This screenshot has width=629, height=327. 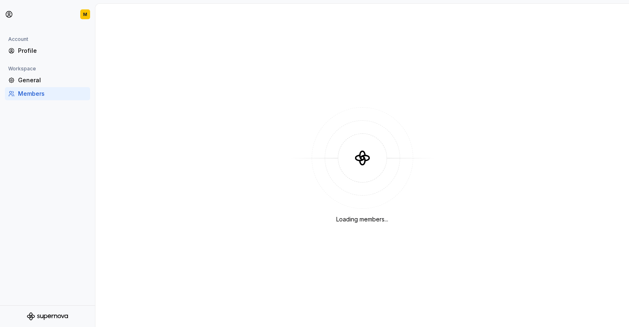 What do you see at coordinates (48, 80) in the screenshot?
I see `a: General` at bounding box center [48, 80].